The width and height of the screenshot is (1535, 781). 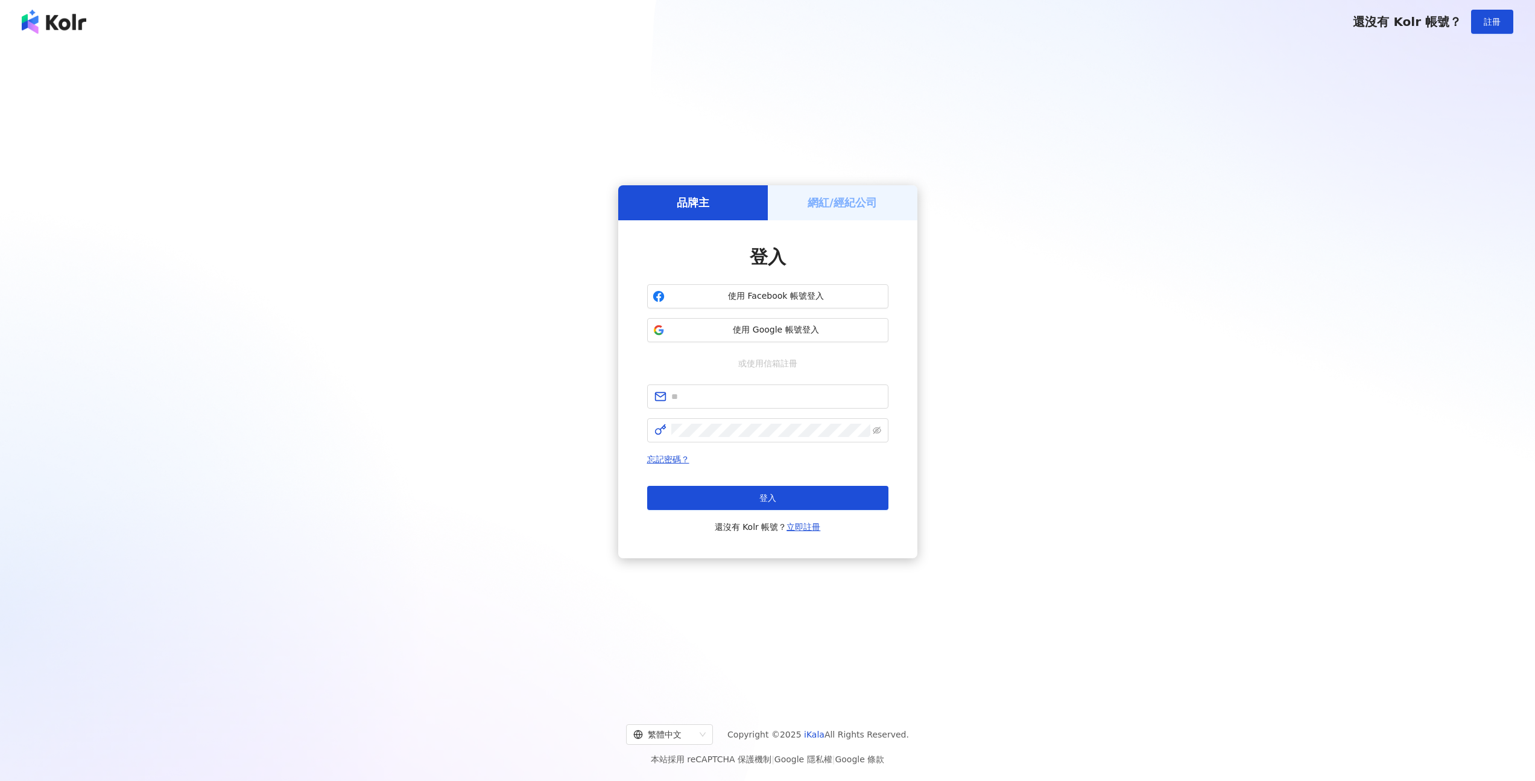 What do you see at coordinates (668, 459) in the screenshot?
I see `a: 忘記密碼？` at bounding box center [668, 459].